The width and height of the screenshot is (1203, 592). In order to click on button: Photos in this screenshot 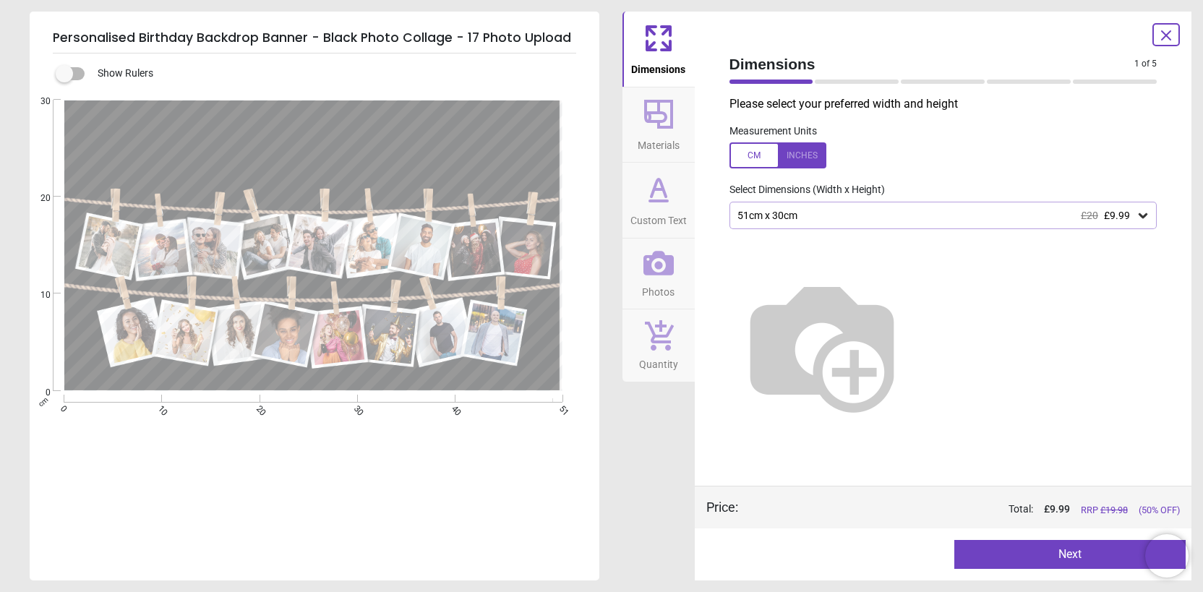, I will do `click(659, 274)`.